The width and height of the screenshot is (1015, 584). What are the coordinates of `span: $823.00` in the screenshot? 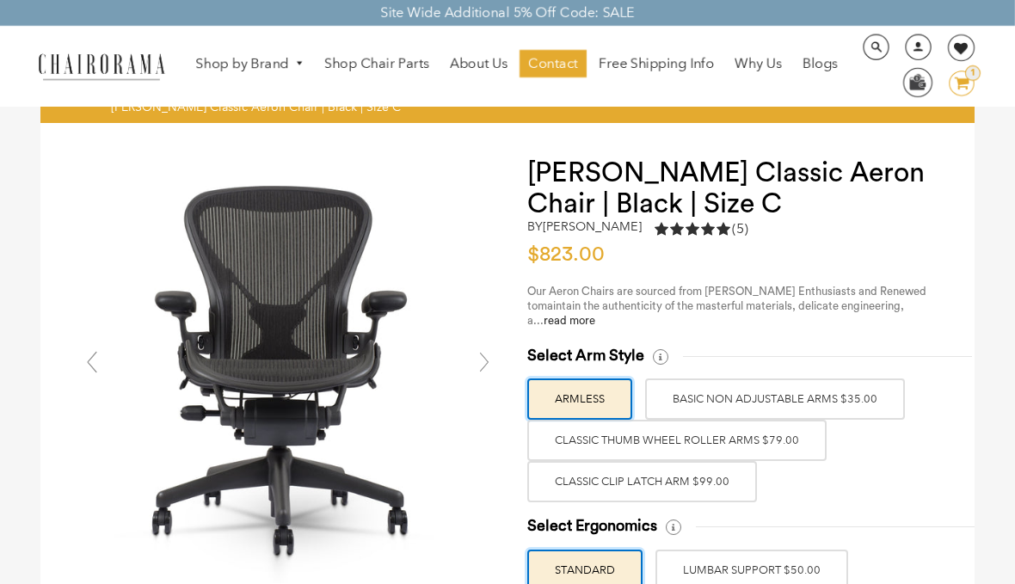 It's located at (566, 254).